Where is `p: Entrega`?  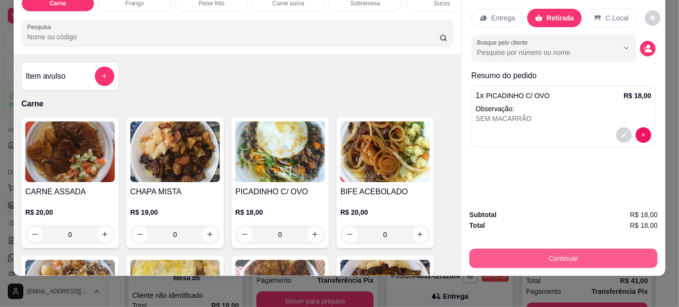
p: Entrega is located at coordinates (503, 18).